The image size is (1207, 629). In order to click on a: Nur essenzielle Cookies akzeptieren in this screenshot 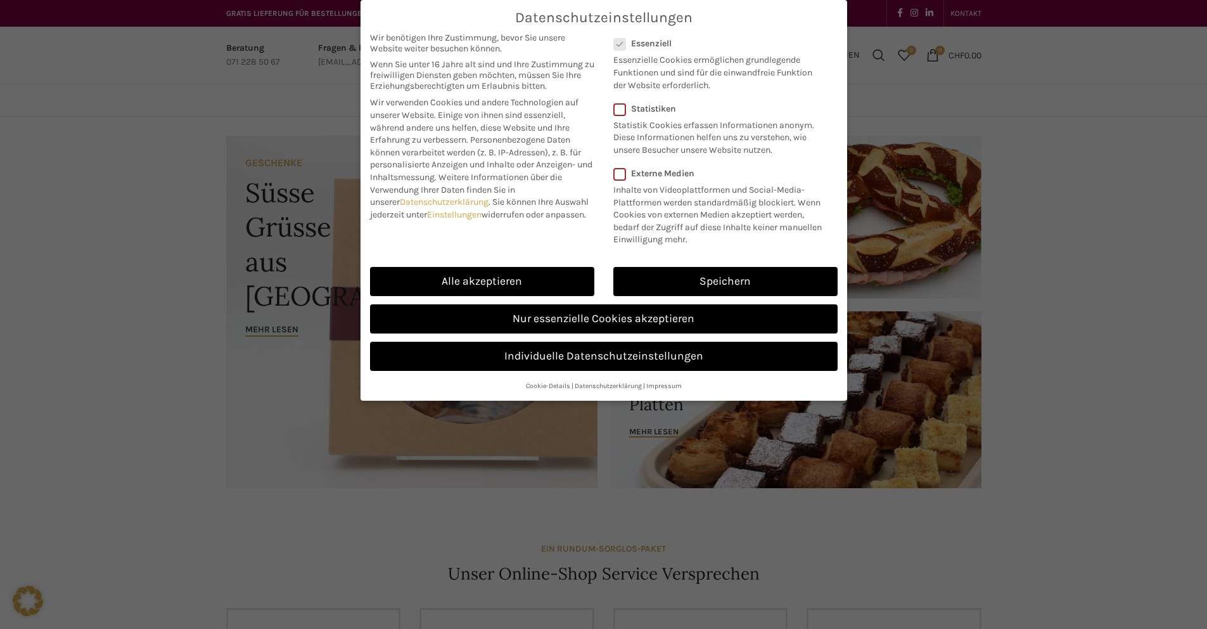, I will do `click(604, 319)`.